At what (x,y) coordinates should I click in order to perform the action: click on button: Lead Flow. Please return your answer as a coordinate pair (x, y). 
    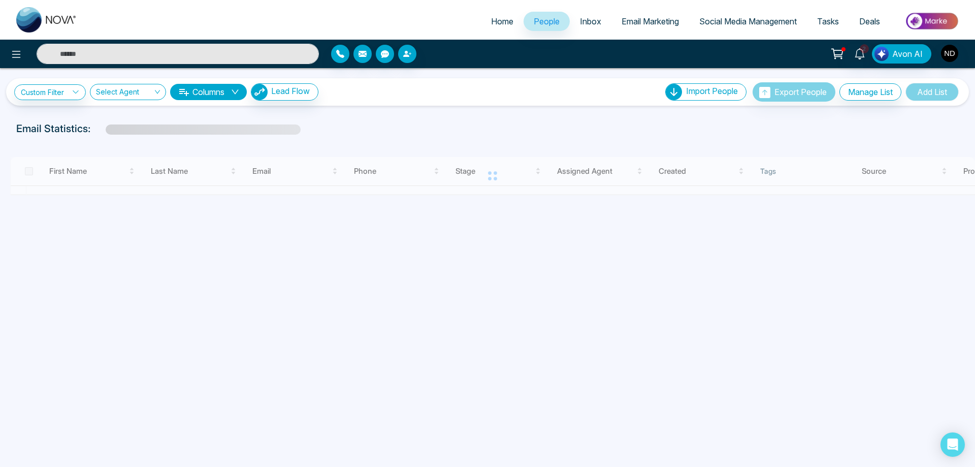
    Looking at the image, I should click on (284, 92).